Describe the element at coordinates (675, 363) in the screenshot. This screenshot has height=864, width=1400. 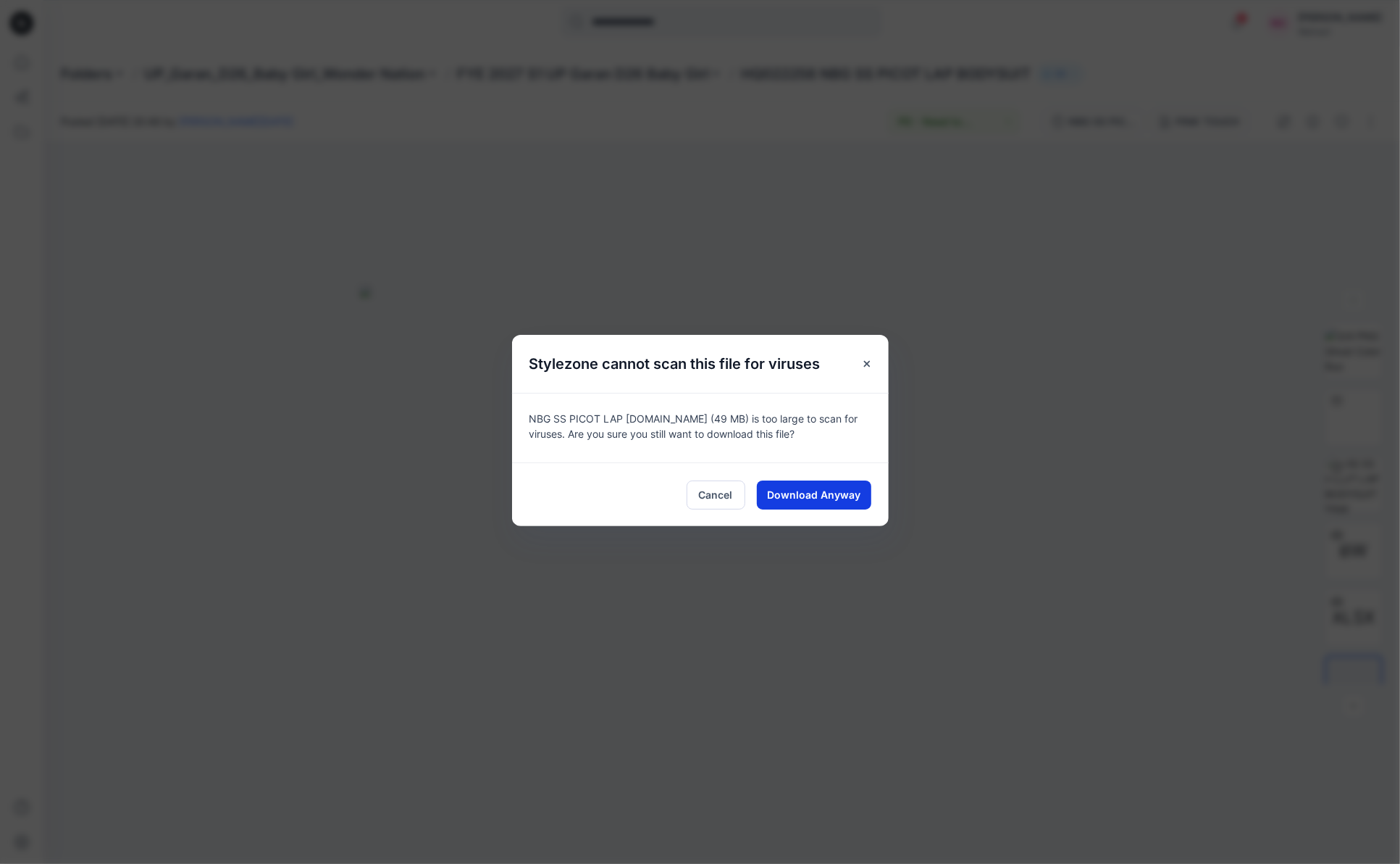
I see `h5: Stylezone cannot scan this file for viruses` at that location.